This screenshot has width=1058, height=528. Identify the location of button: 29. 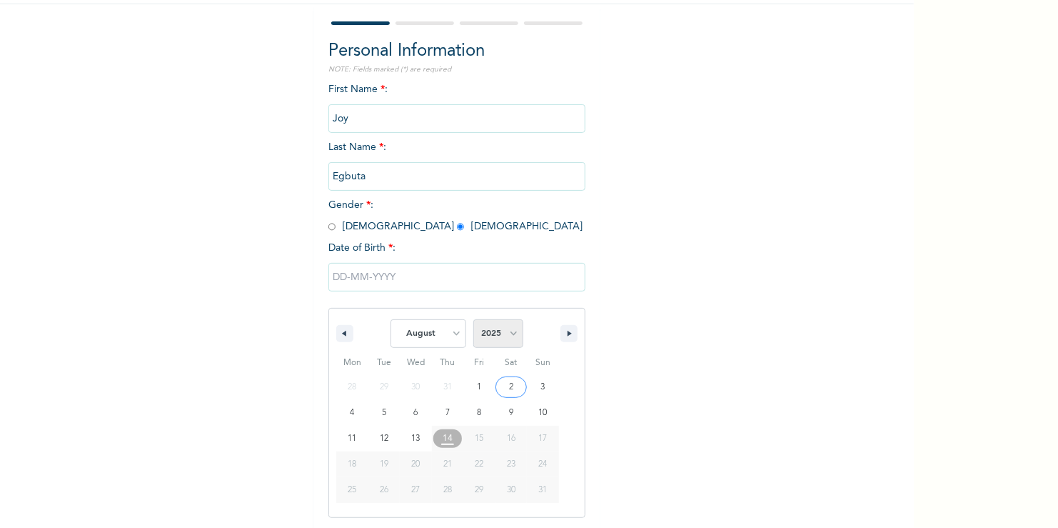
(479, 490).